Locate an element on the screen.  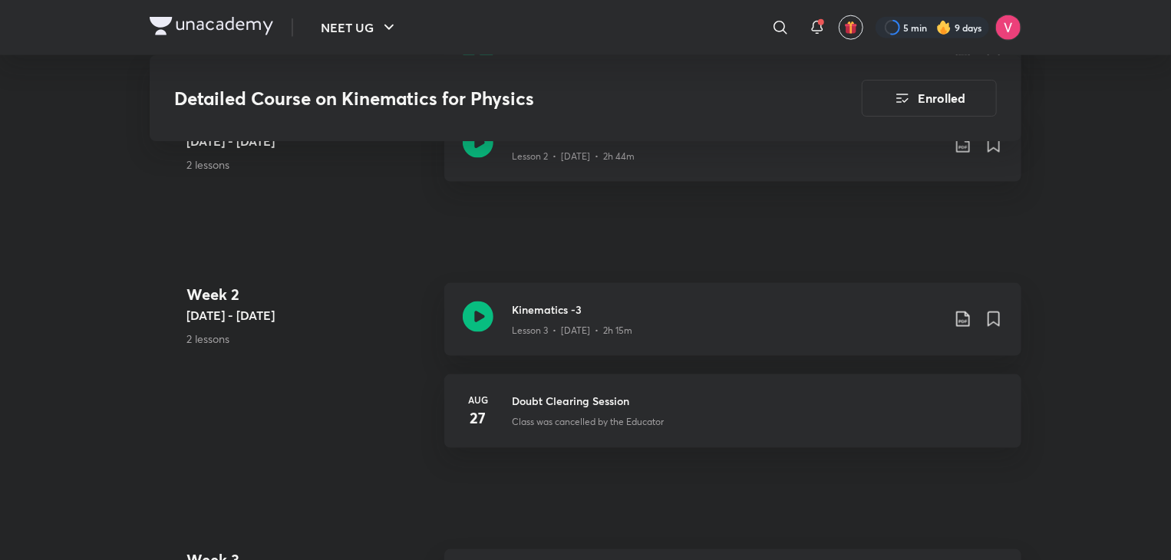
p: Class was cancelled by the Educator is located at coordinates (588, 422).